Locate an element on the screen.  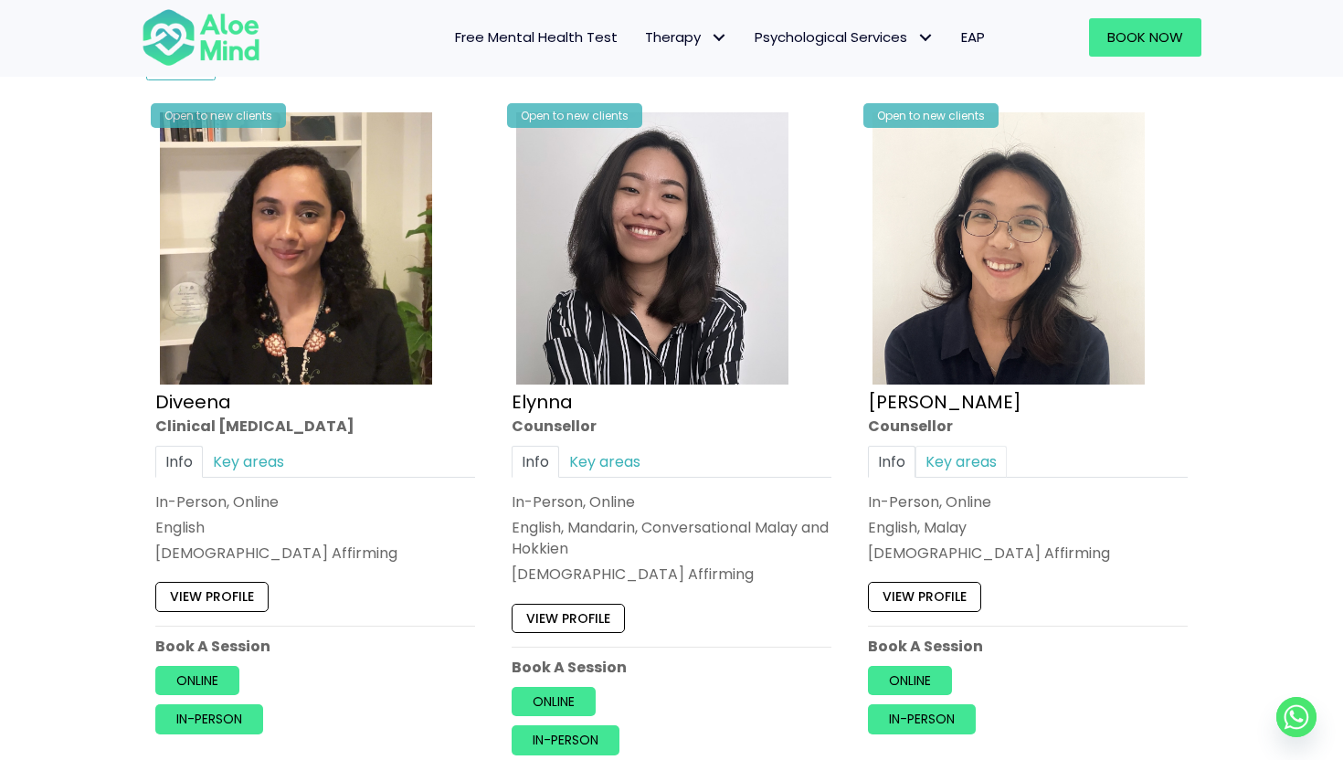
a: Whatsapp is located at coordinates (1296, 717).